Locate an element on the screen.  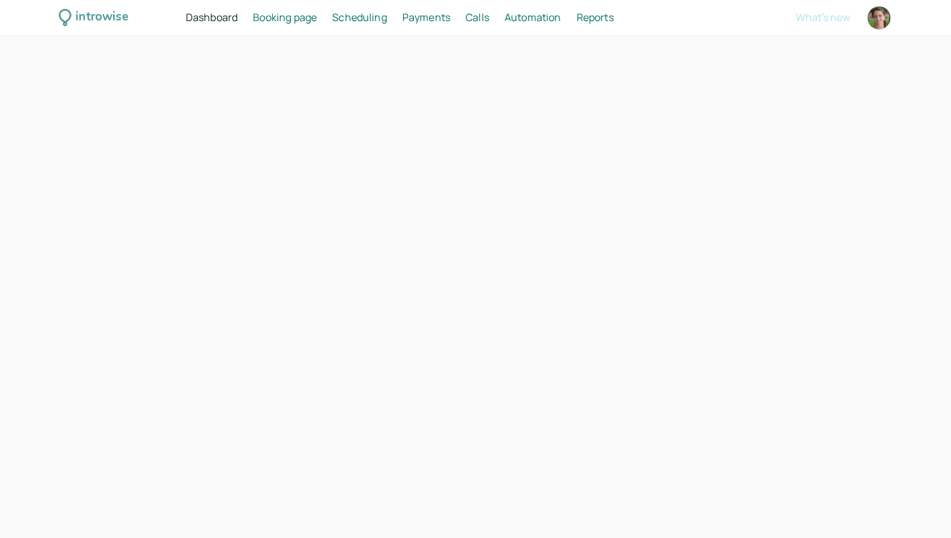
a: Calls is located at coordinates (477, 18).